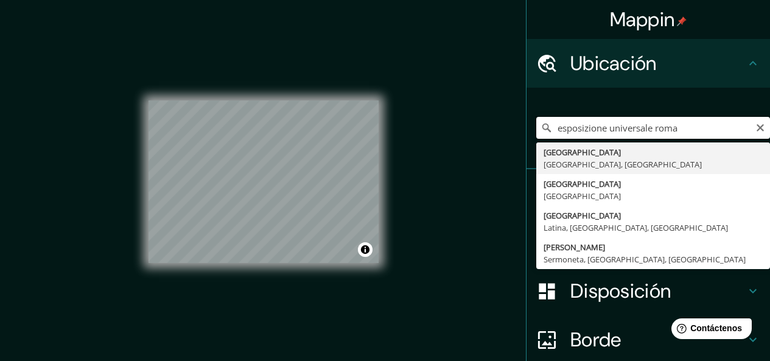 This screenshot has width=770, height=361. What do you see at coordinates (648, 193) in the screenshot?
I see `div: Patas` at bounding box center [648, 193].